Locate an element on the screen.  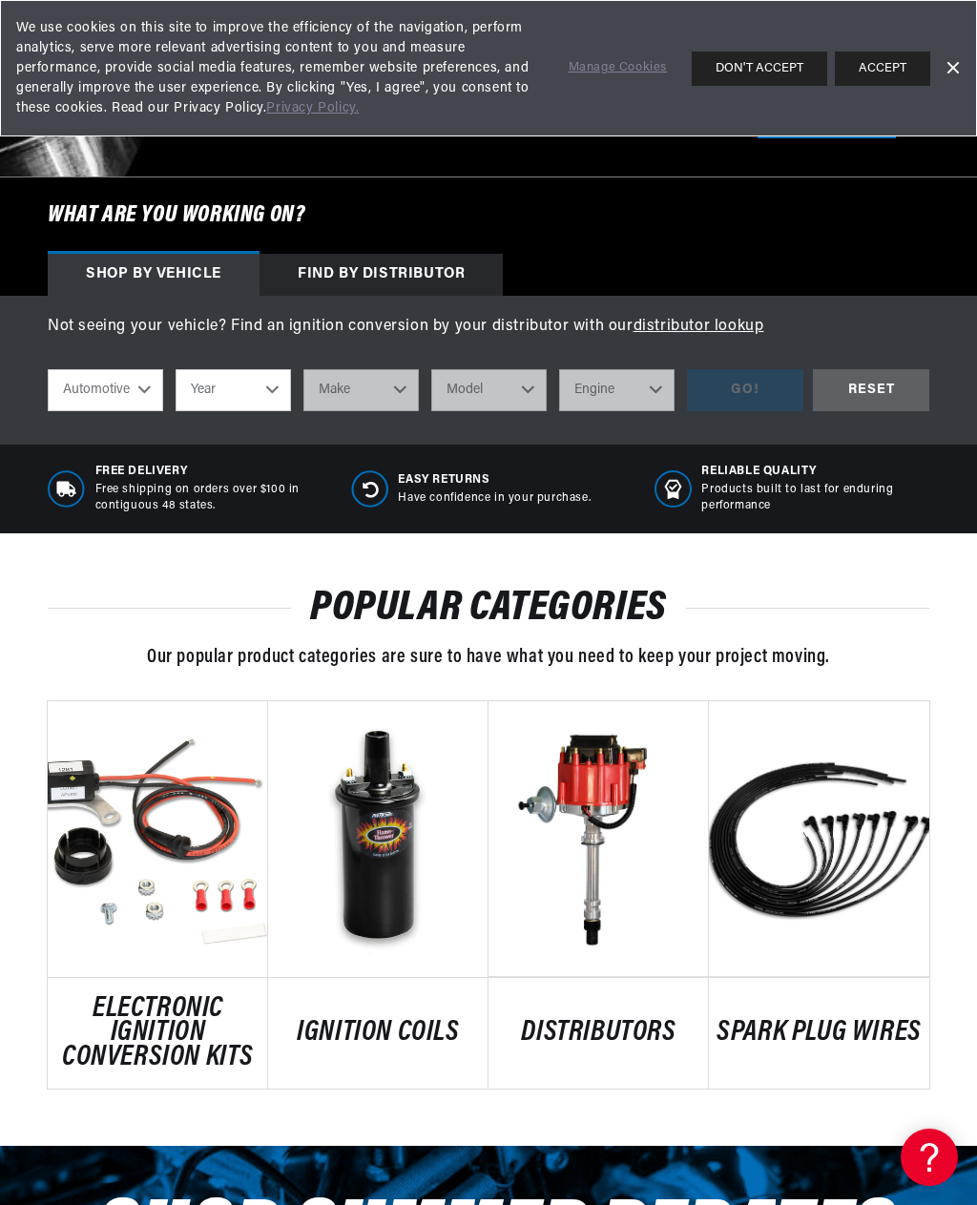
button: DON'T ACCEPT is located at coordinates (760, 69).